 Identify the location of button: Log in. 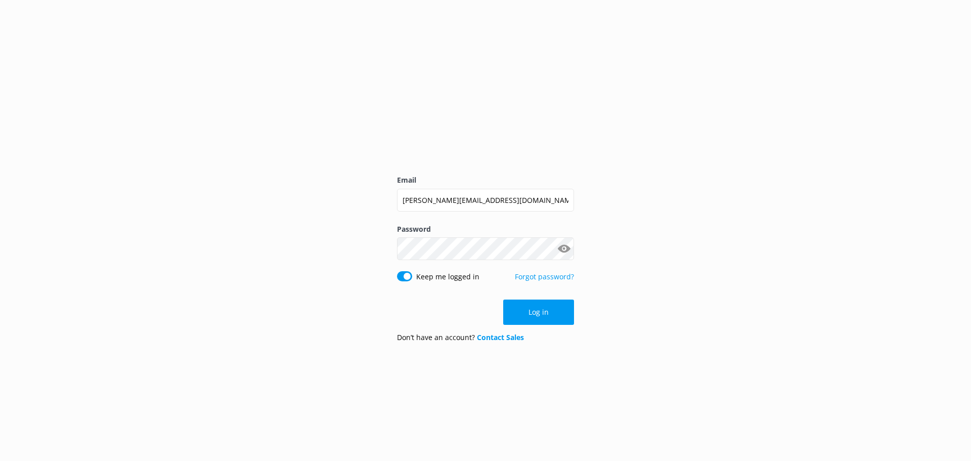
(539, 312).